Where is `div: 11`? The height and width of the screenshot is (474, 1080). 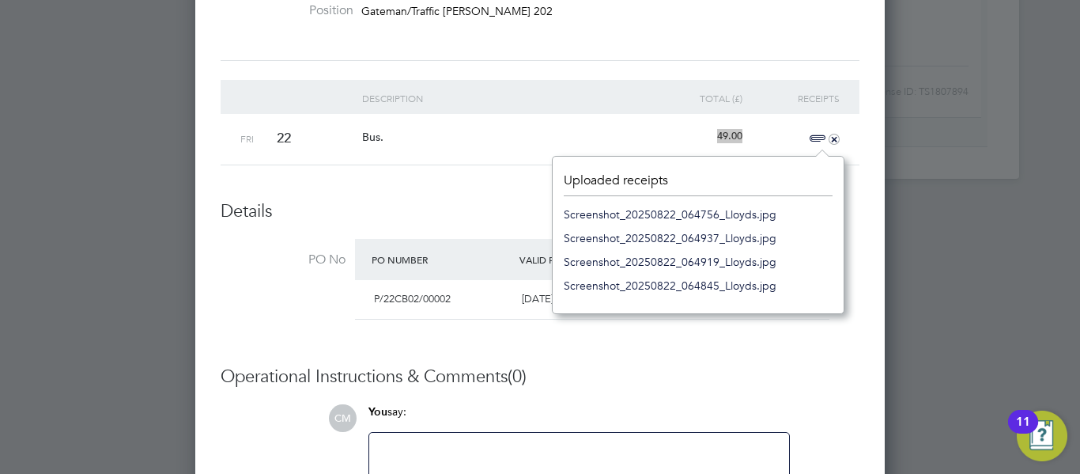 div: 11 is located at coordinates (1023, 432).